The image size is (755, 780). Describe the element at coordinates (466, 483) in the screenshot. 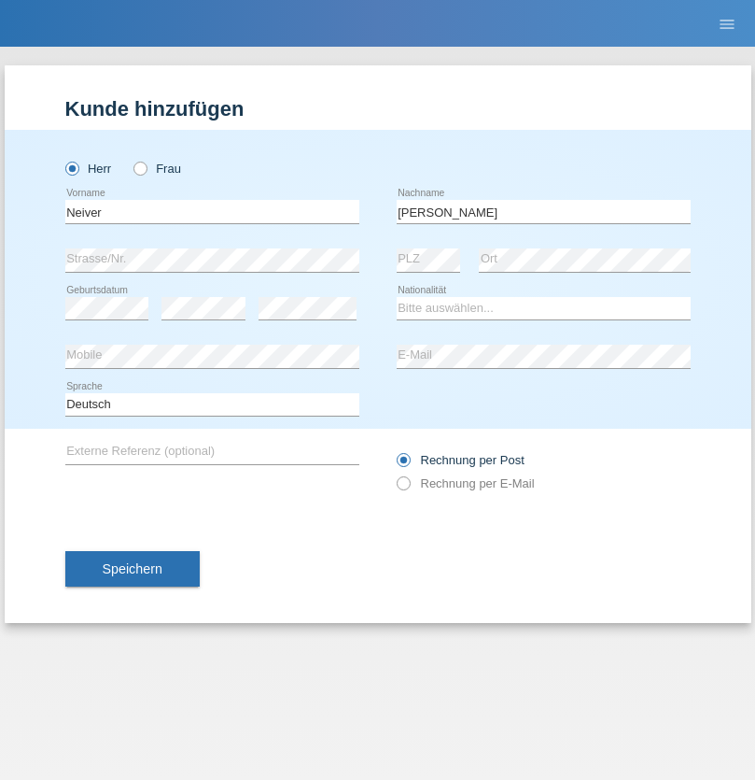

I see `label: Rechnung per E-Mail` at that location.